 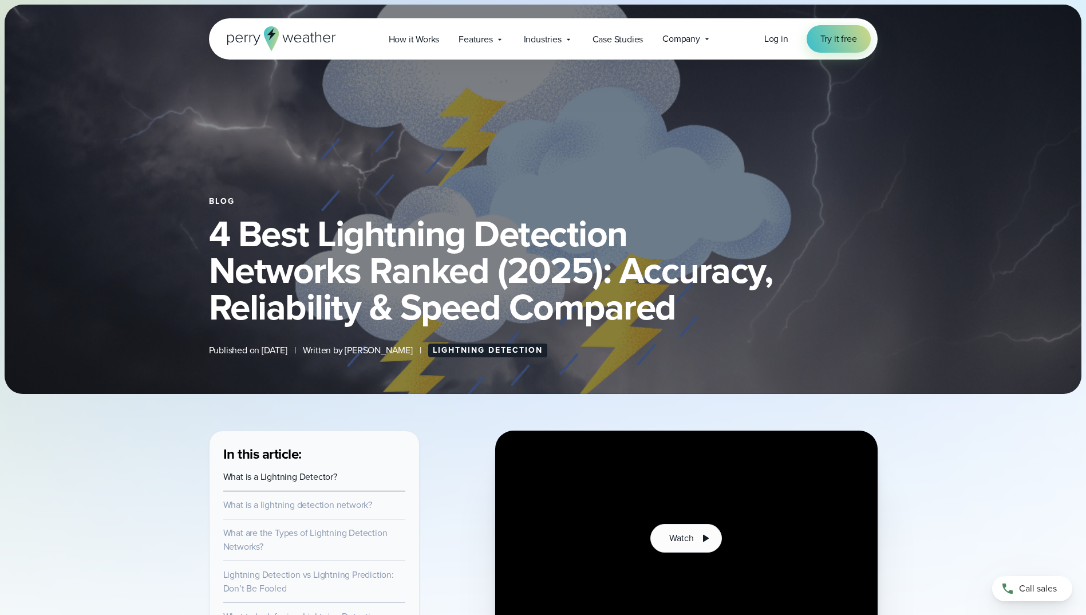 I want to click on a: How it Works, so click(x=414, y=39).